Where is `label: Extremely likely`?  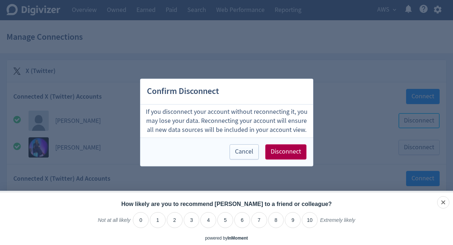 label: Extremely likely is located at coordinates (337, 223).